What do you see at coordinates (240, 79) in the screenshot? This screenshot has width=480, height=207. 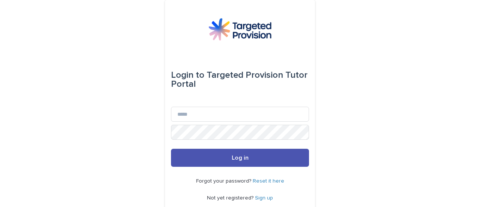 I see `div: Targeted Provision Tutor Portal` at bounding box center [240, 79].